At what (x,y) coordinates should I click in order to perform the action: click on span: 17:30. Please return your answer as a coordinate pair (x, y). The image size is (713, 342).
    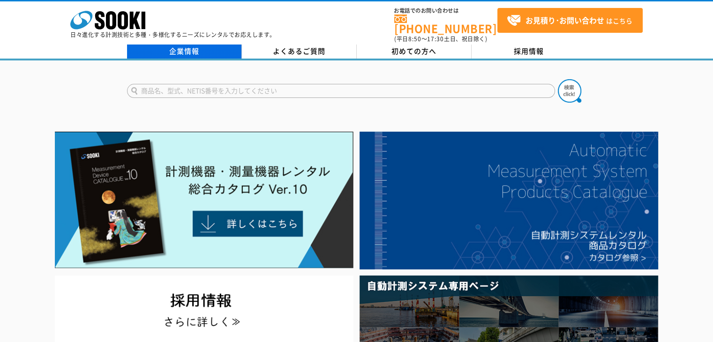
    Looking at the image, I should click on (435, 39).